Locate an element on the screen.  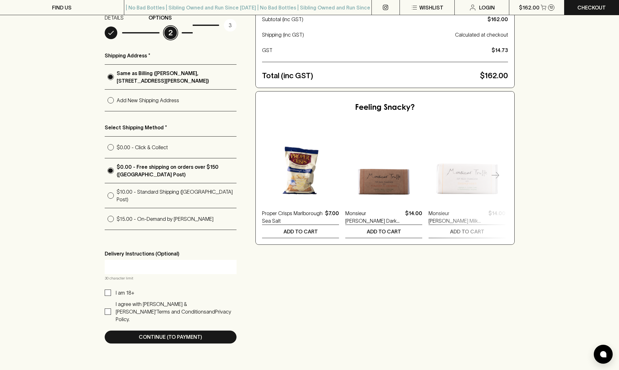
p: Total (inc GST) is located at coordinates (369, 76).